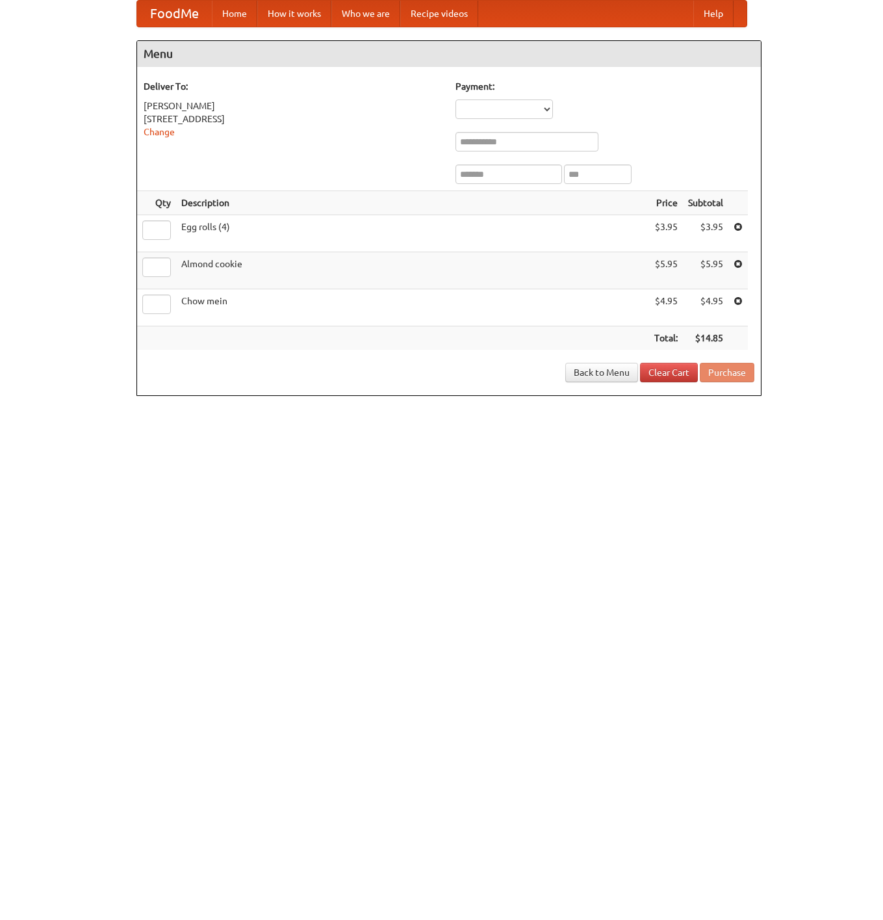 This screenshot has height=920, width=883. Describe the element at coordinates (413, 307) in the screenshot. I see `td: Chow mein` at that location.